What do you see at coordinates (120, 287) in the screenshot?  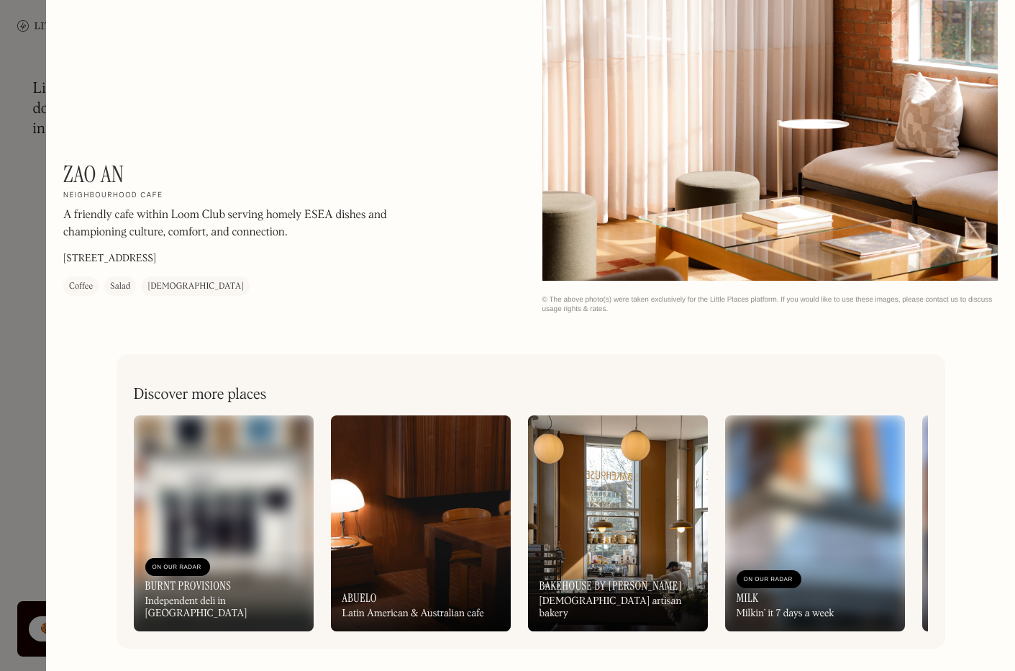 I see `div: Salad` at bounding box center [120, 287].